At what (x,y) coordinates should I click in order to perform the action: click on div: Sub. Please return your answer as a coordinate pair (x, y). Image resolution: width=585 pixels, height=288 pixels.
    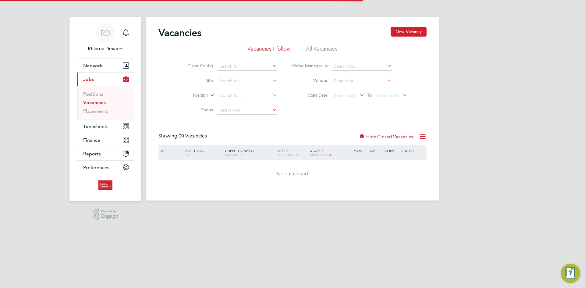
    Looking at the image, I should click on (375, 150).